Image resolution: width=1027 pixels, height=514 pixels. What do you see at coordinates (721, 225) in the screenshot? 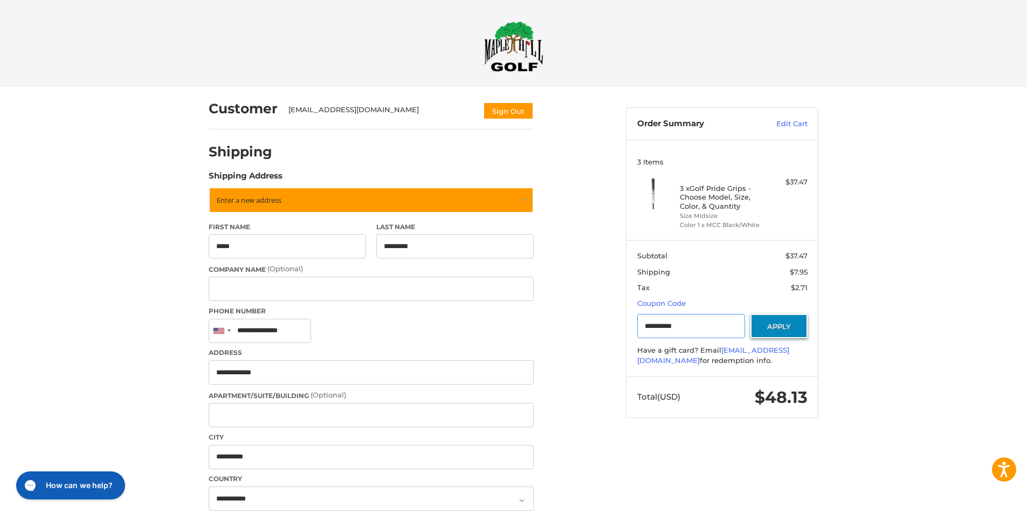
I see `li: Color 1 x MCC Black/White` at bounding box center [721, 225].